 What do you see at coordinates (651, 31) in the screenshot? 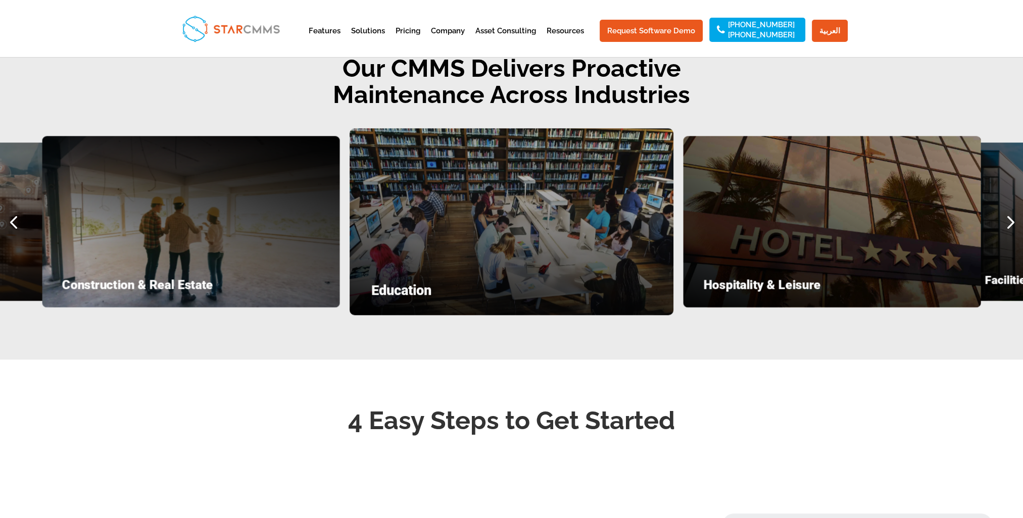
I see `a: Request Software Demo` at bounding box center [651, 31].